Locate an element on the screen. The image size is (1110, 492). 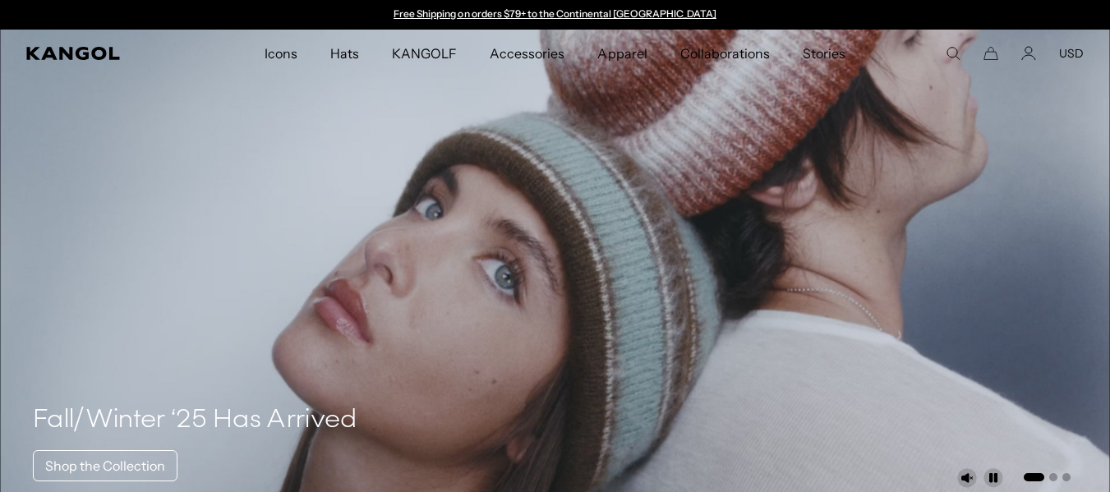
summary: Search here is located at coordinates (953, 53).